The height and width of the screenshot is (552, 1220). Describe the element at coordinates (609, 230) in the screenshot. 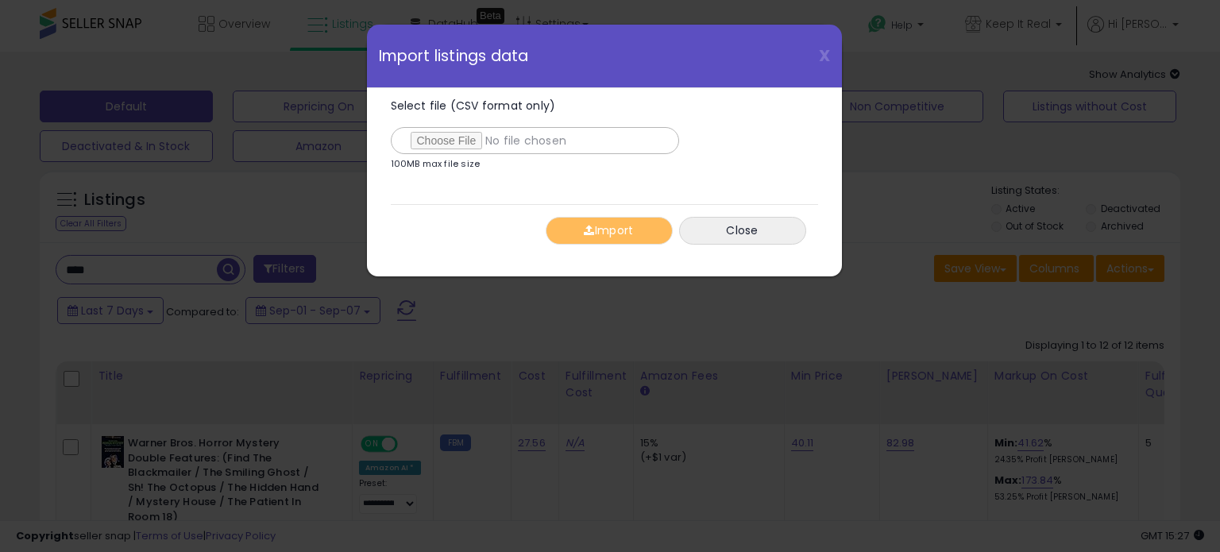

I see `button: Import` at that location.